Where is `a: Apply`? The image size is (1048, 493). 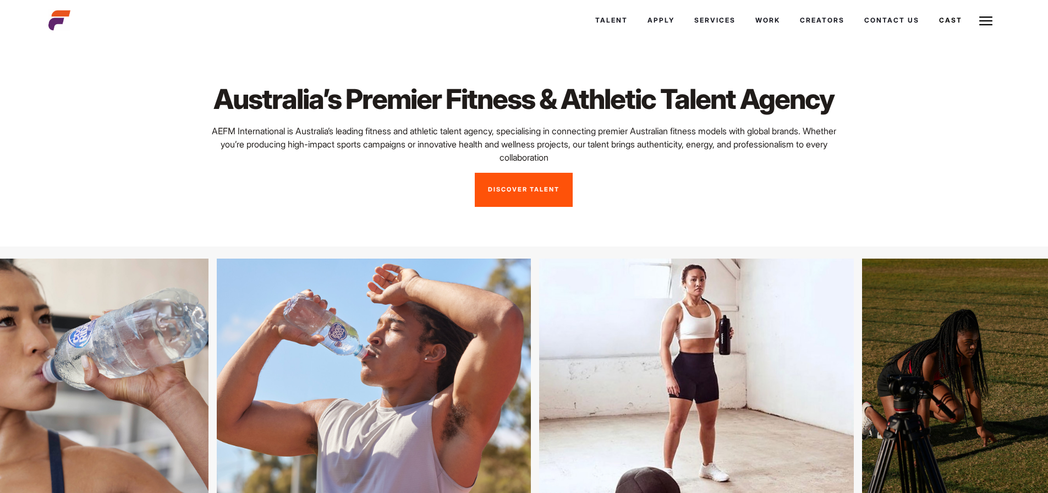 a: Apply is located at coordinates (661, 20).